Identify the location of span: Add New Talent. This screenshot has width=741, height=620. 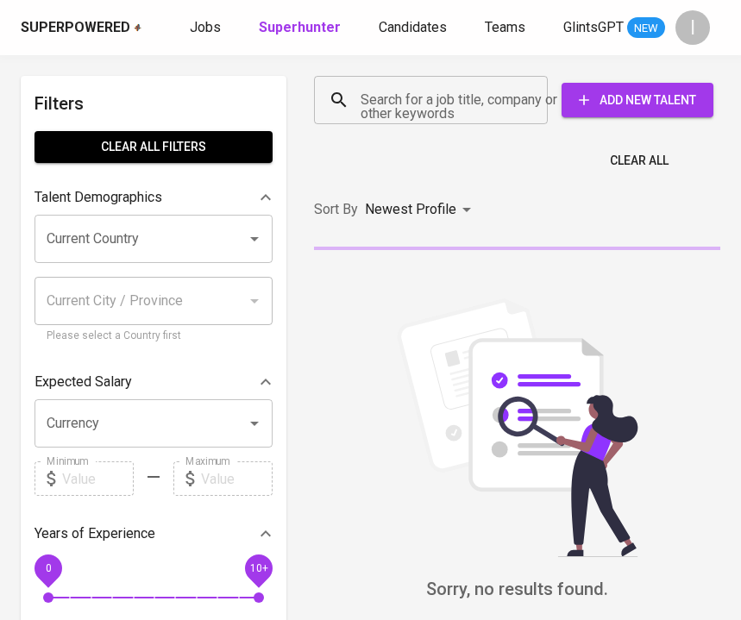
(637, 100).